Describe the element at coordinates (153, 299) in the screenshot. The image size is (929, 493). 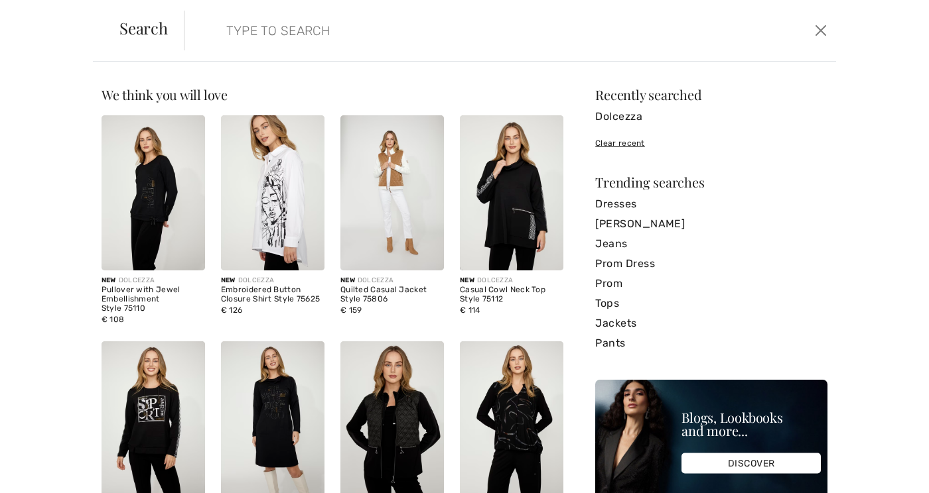
I see `div: Pullover with Jewel Embellishment Style 75110` at that location.